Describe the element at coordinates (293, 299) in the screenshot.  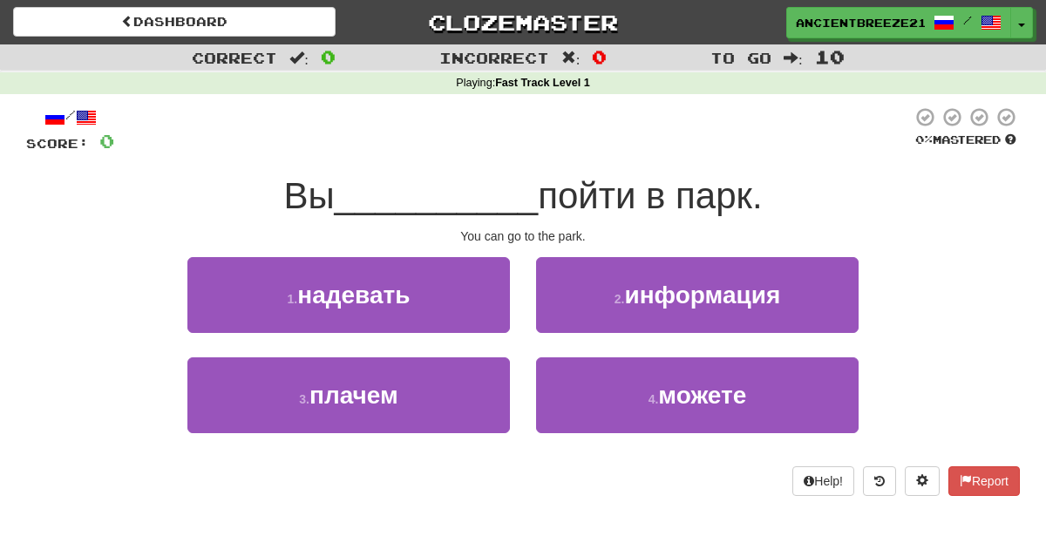
I see `small: 1 .` at that location.